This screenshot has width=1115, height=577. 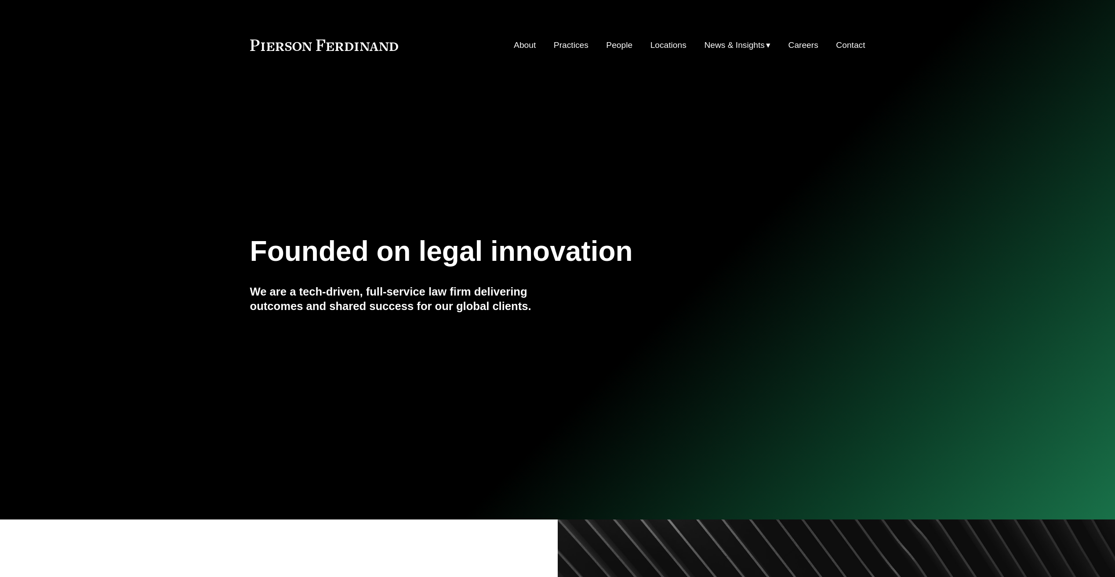 I want to click on a: Locations, so click(x=668, y=45).